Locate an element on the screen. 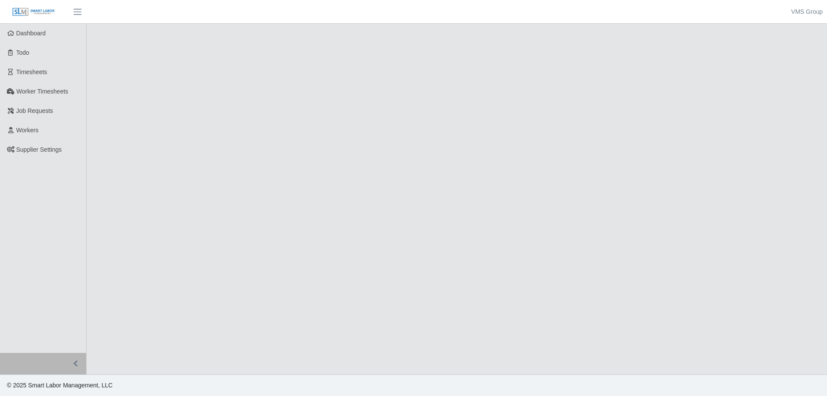 The width and height of the screenshot is (827, 396). span: Workers is located at coordinates (28, 130).